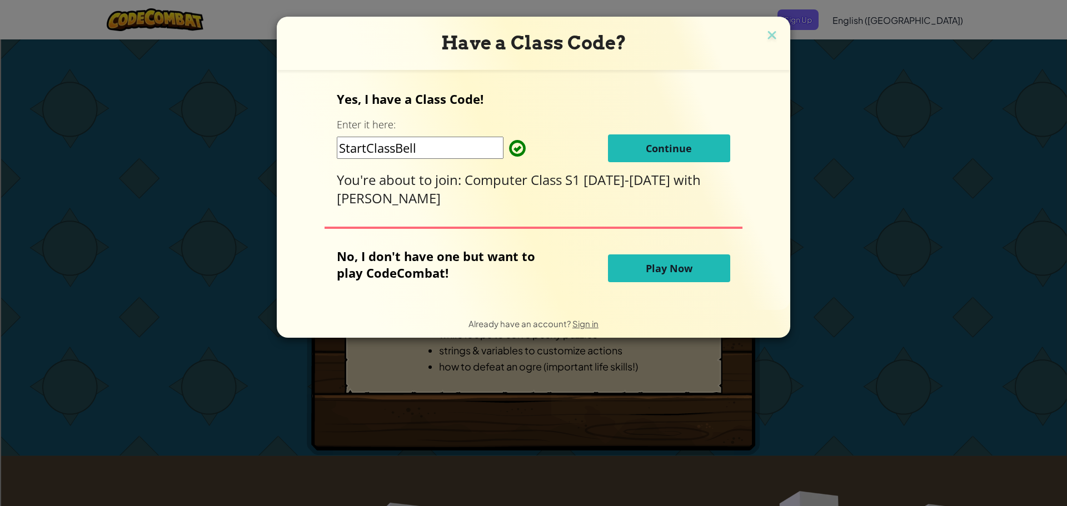 The image size is (1067, 506). Describe the element at coordinates (401, 180) in the screenshot. I see `span: You're about to join:` at that location.